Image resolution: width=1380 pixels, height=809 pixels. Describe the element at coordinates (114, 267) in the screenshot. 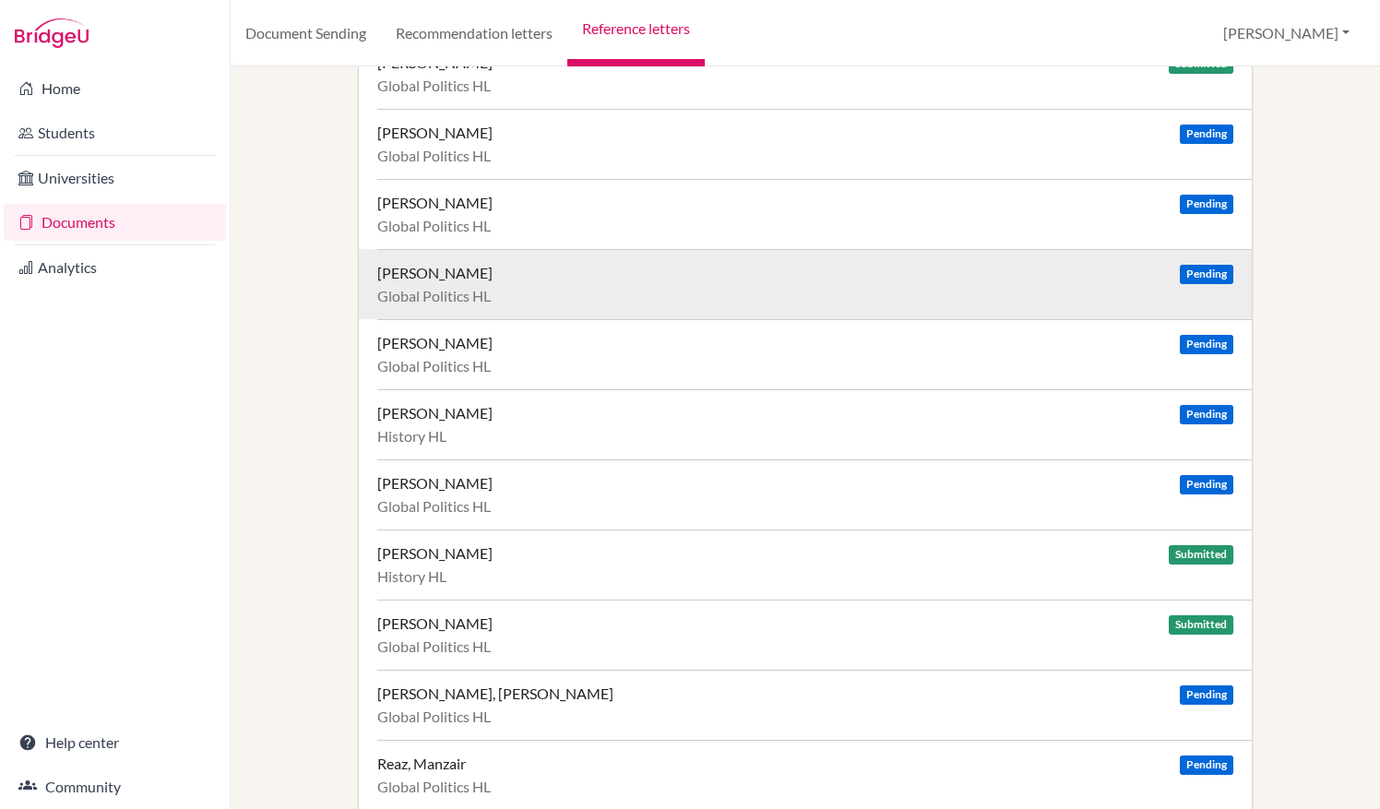

I see `a: Analytics` at that location.